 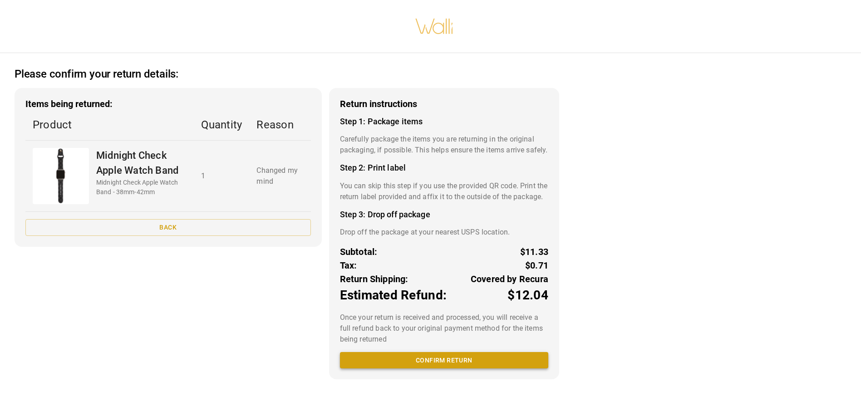 What do you see at coordinates (509, 279) in the screenshot?
I see `p: Covered by Recura` at bounding box center [509, 279].